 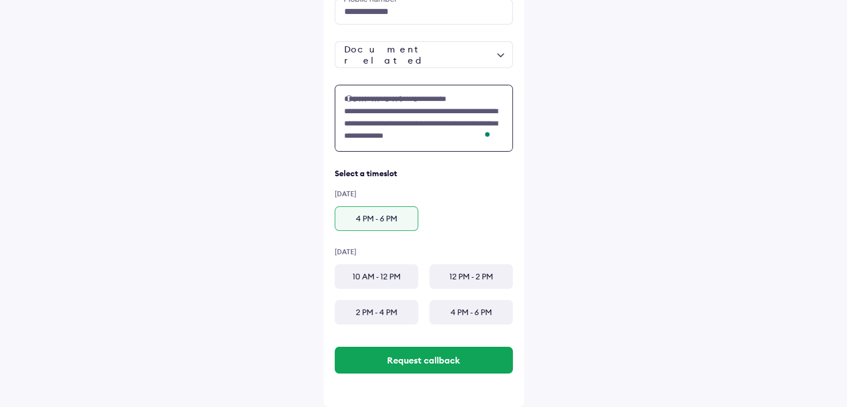 What do you see at coordinates (376, 312) in the screenshot?
I see `div: 2 PM - 4 PM` at bounding box center [376, 312].